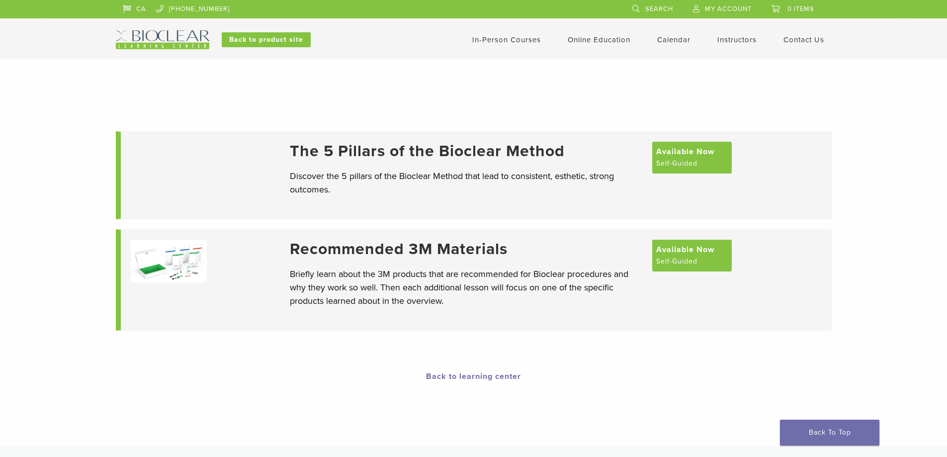  Describe the element at coordinates (466, 287) in the screenshot. I see `p: Briefly learn about the 3M products that are recommended for Bioclear procedures and why they wor...` at that location.